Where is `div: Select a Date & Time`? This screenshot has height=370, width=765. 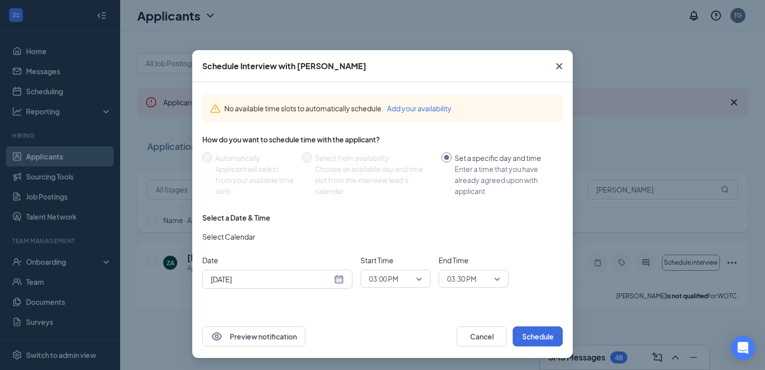 div: Select a Date & Time is located at coordinates (236, 217).